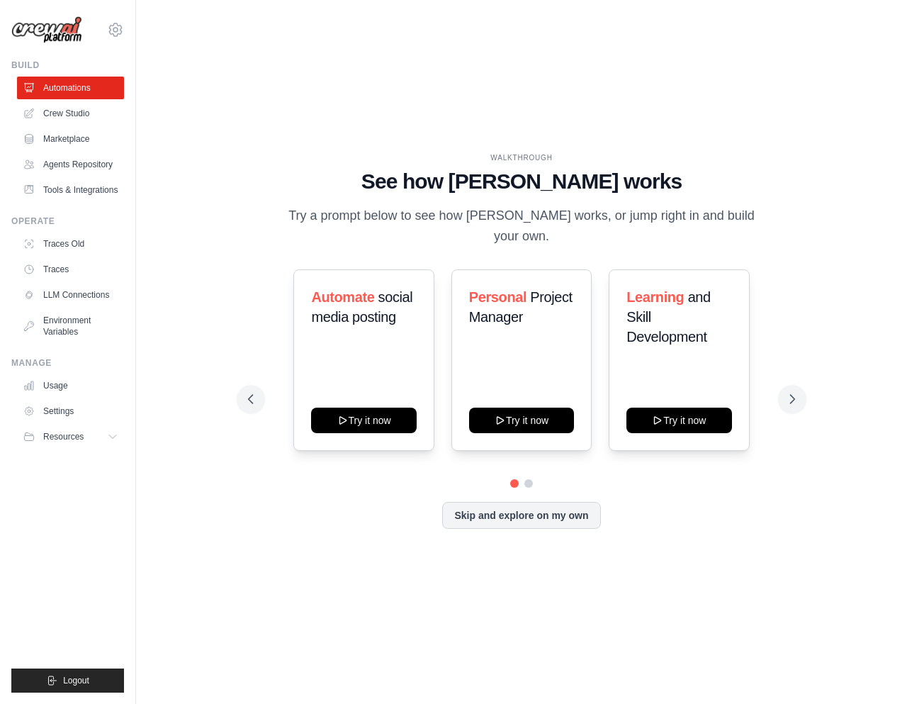 The width and height of the screenshot is (907, 704). Describe the element at coordinates (67, 363) in the screenshot. I see `div: Manage` at that location.